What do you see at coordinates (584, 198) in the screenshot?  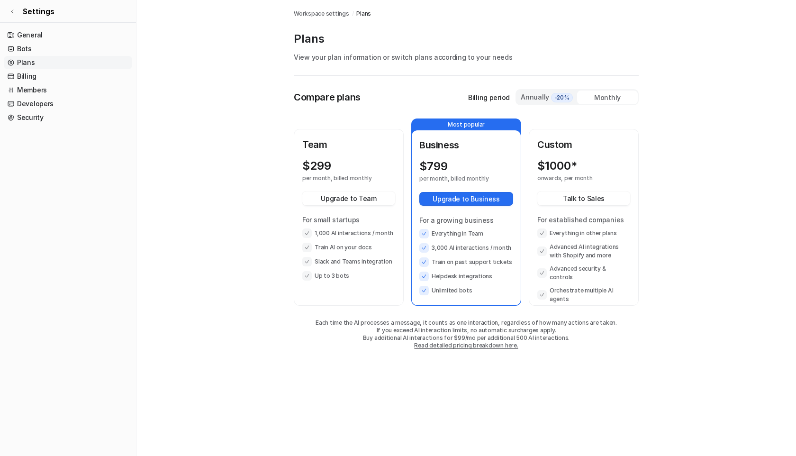 I see `button: Talk to Sales` at bounding box center [584, 198].